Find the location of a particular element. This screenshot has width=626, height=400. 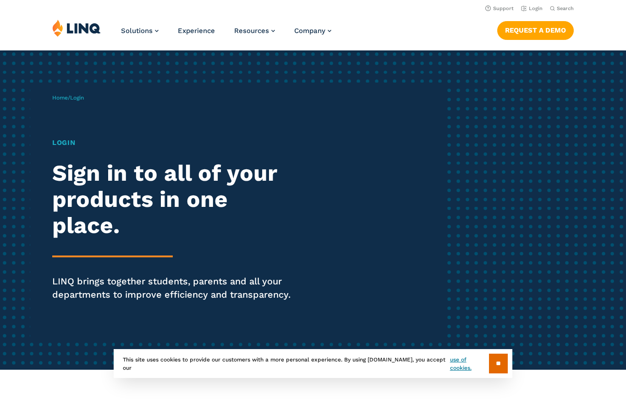

nav: Button Navigation is located at coordinates (536, 29).